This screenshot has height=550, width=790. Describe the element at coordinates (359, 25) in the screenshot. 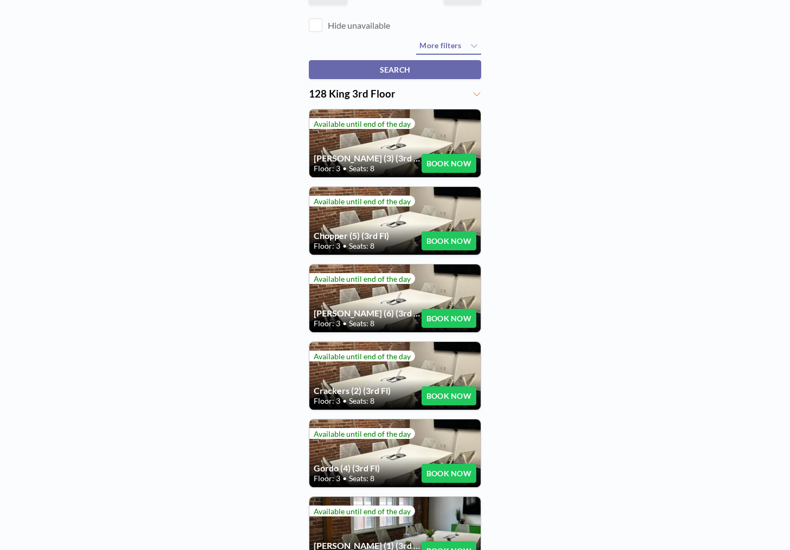

I see `label: Hide unavailable` at that location.